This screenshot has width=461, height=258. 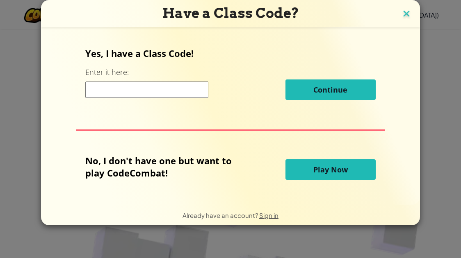 I want to click on button: Continue, so click(x=330, y=90).